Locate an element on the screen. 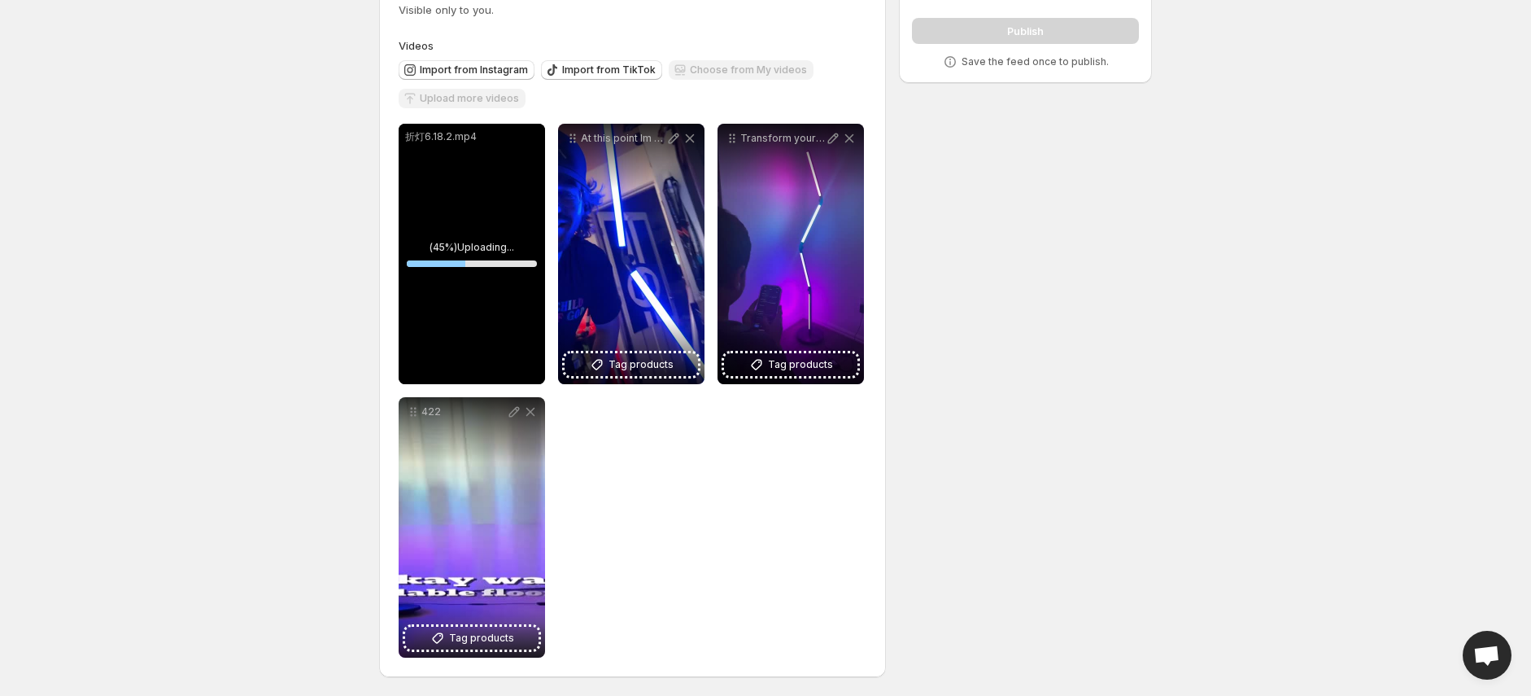  p: At this point Im pretty sure you could see my office space from space Thank you decktokoffic is located at coordinates (623, 138).